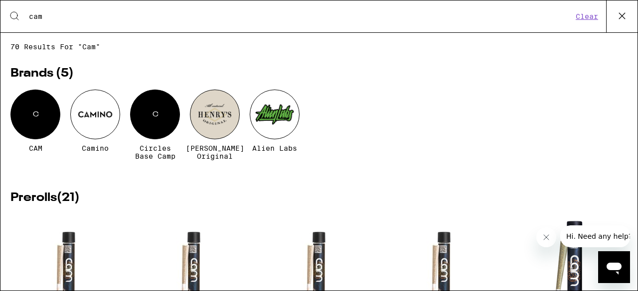 The image size is (638, 291). What do you see at coordinates (300, 16) in the screenshot?
I see `input: Search for products & categories` at bounding box center [300, 16].